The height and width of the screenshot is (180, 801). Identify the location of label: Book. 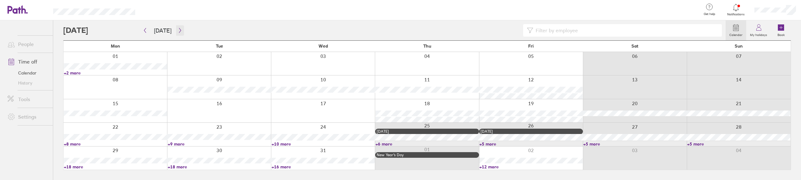
(781, 34).